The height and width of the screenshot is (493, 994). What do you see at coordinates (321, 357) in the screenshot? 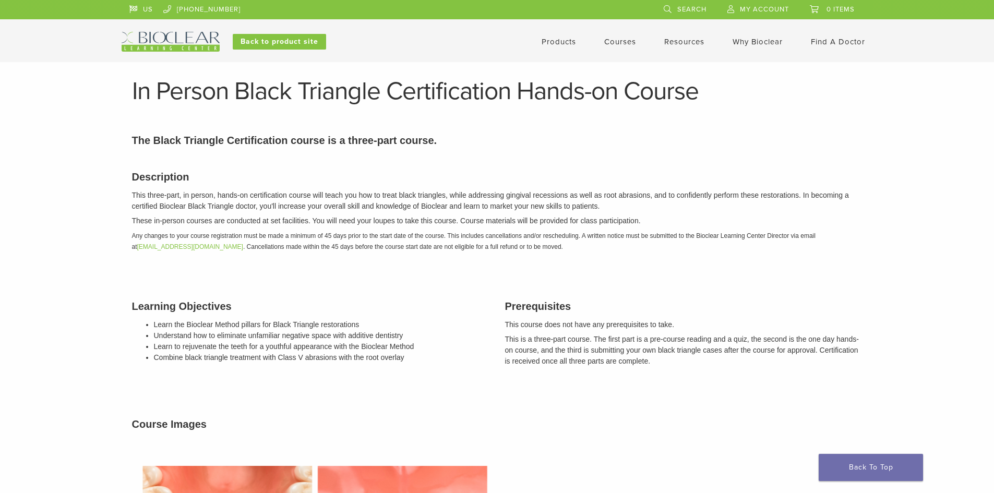
I see `li: Combine black triangle treatment with Class V abrasions with the root overlay` at bounding box center [321, 357].